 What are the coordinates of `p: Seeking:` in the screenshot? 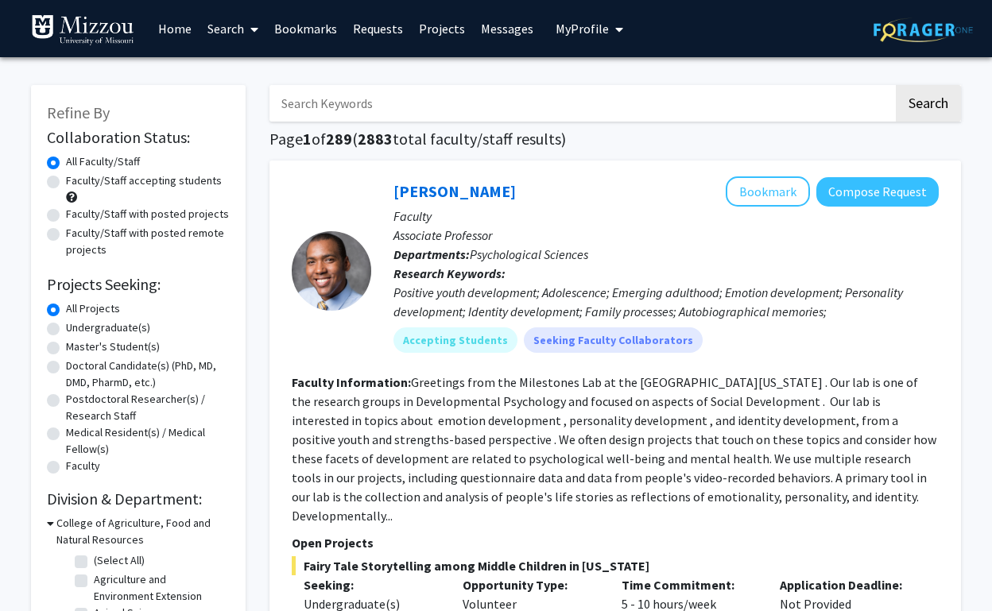 It's located at (371, 585).